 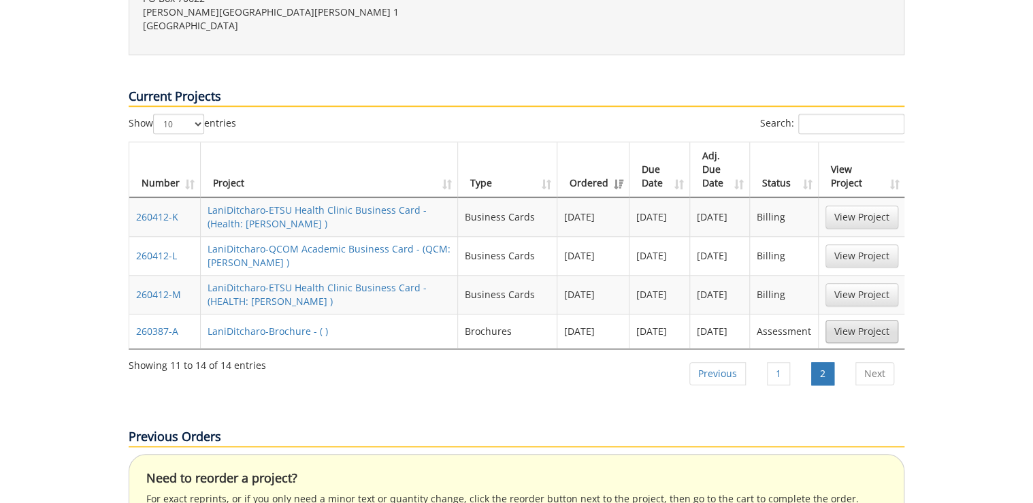 What do you see at coordinates (516, 437) in the screenshot?
I see `p: Previous Orders` at bounding box center [516, 437].